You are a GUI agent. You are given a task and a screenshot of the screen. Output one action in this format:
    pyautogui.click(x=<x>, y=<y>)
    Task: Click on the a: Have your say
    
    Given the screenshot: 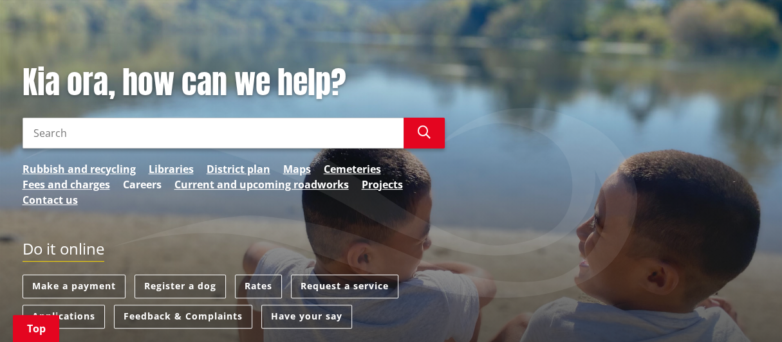 What is the action you would take?
    pyautogui.click(x=306, y=317)
    